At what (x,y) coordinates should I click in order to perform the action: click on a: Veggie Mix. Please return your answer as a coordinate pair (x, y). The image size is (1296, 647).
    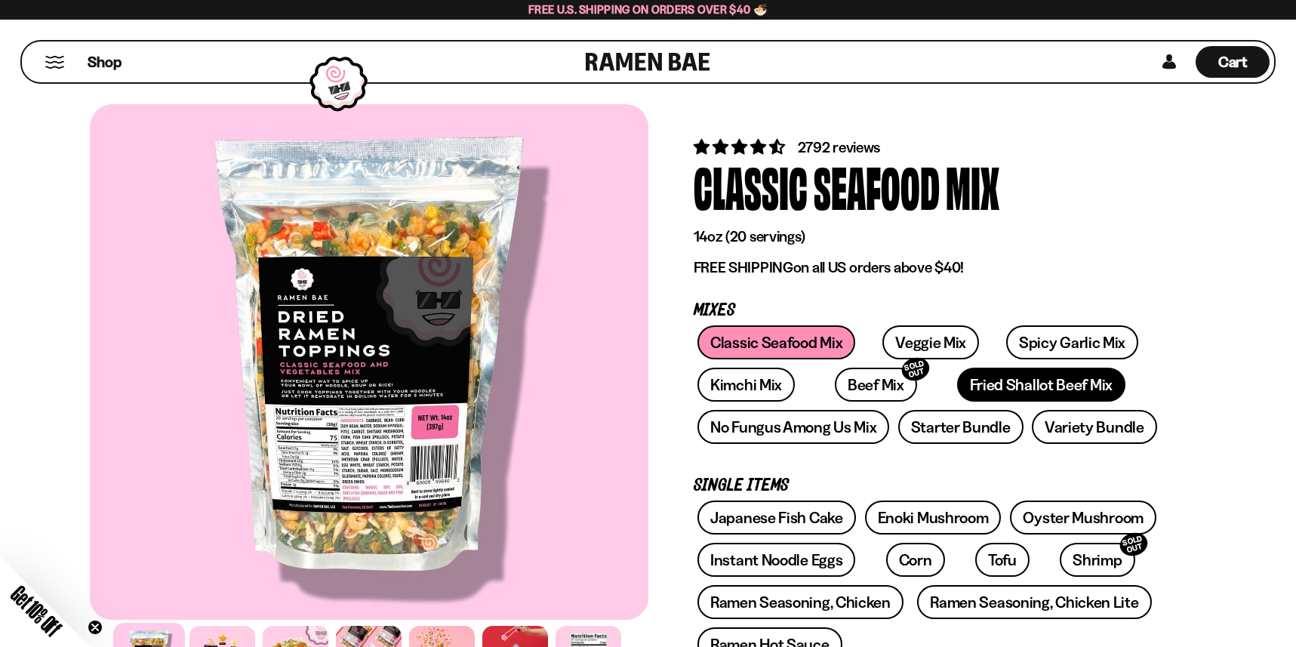
    Looking at the image, I should click on (930, 342).